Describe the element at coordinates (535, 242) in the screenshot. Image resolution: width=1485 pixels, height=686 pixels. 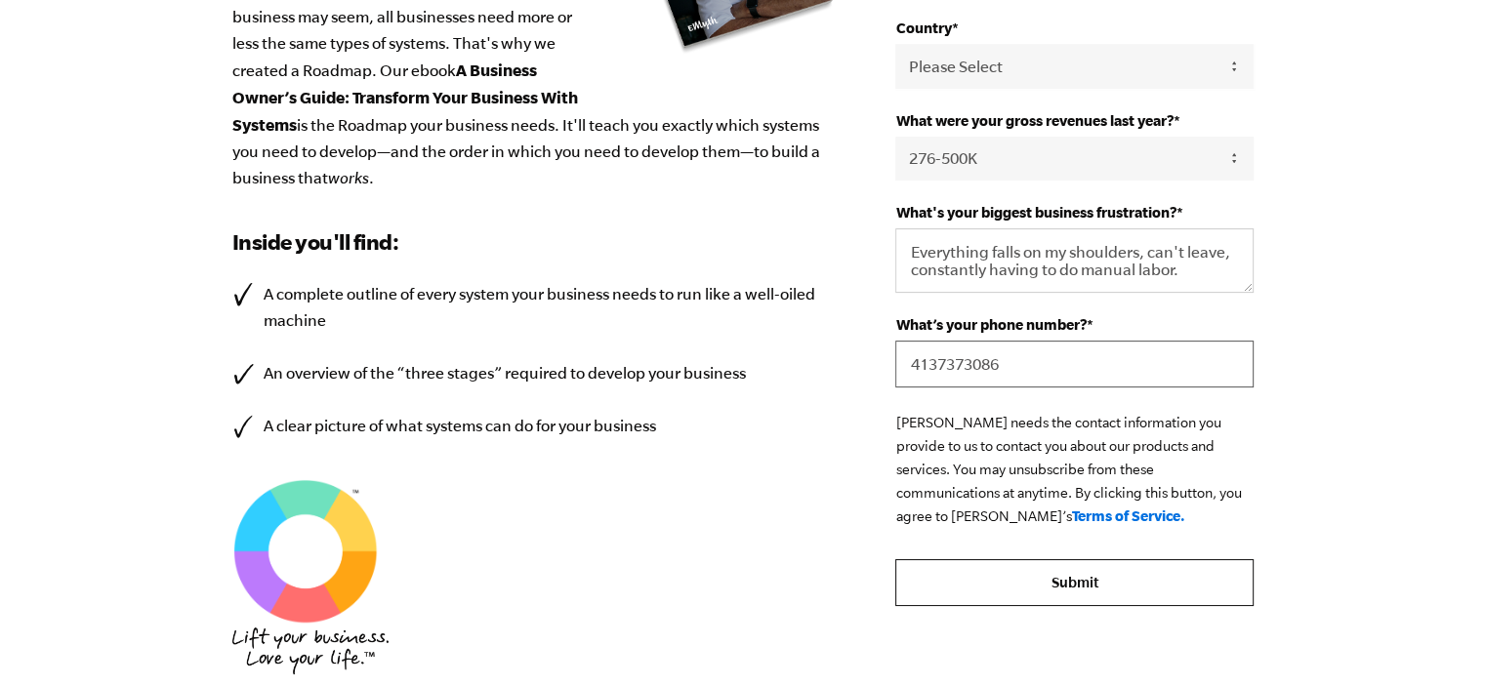
I see `h3: Inside you'll find:` at that location.